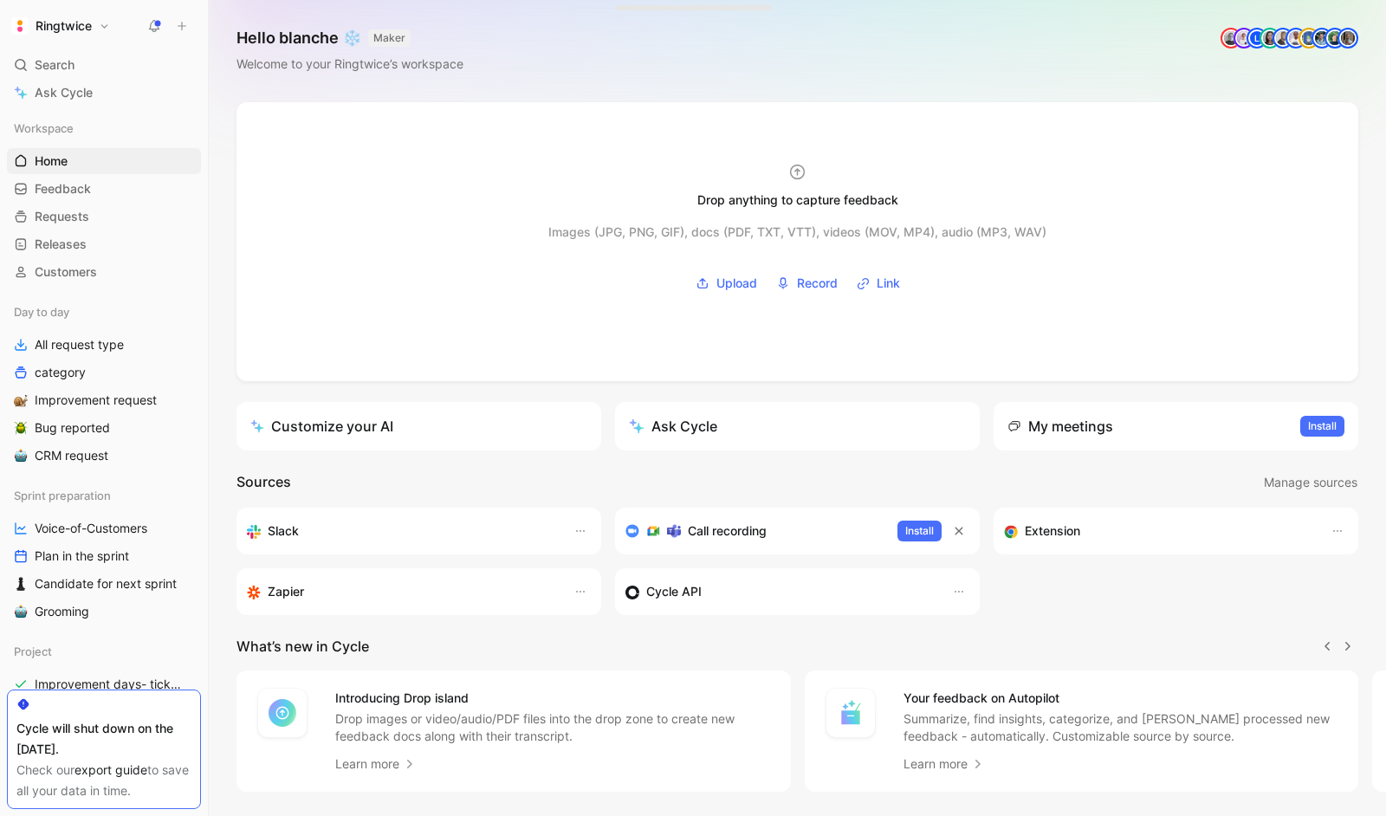  Describe the element at coordinates (401, 592) in the screenshot. I see `div: Capture feedback from thousands of sources with Zapier (survey results, recordings, sheets, etc).` at that location.